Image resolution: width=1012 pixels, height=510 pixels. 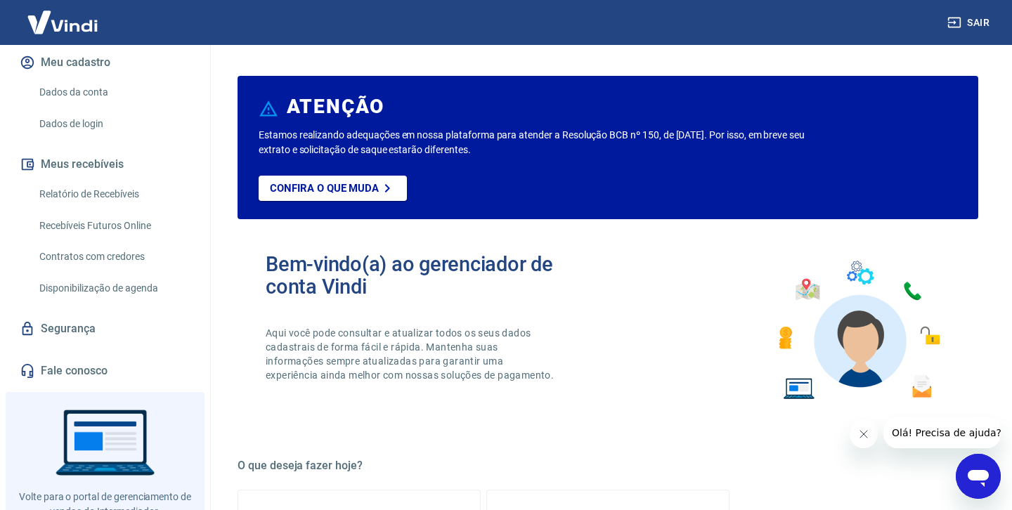 I want to click on span: Olá! Precisa de ajuda?, so click(x=63, y=15).